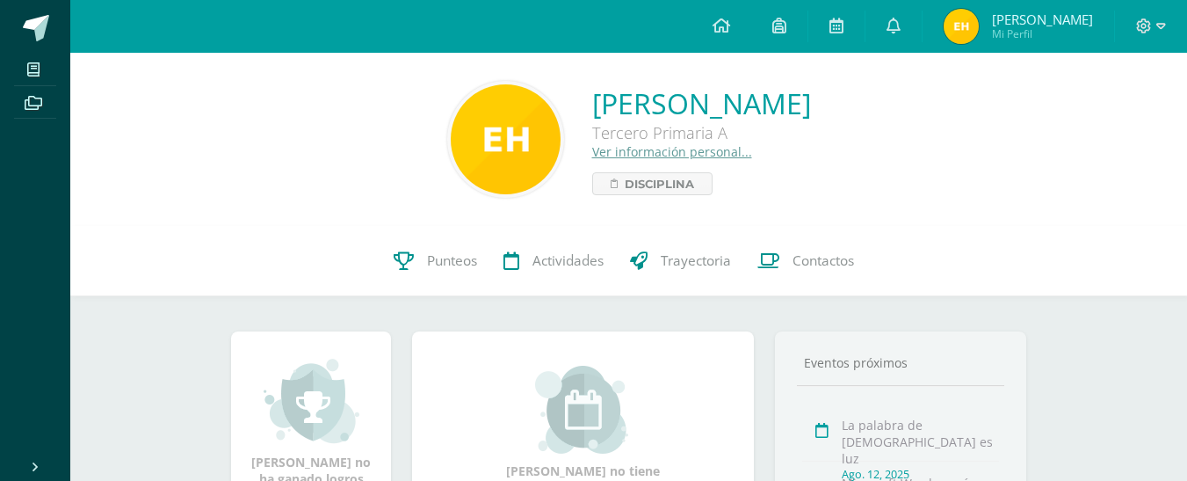 This screenshot has width=1187, height=481. Describe the element at coordinates (568, 260) in the screenshot. I see `span: Actividades` at that location.